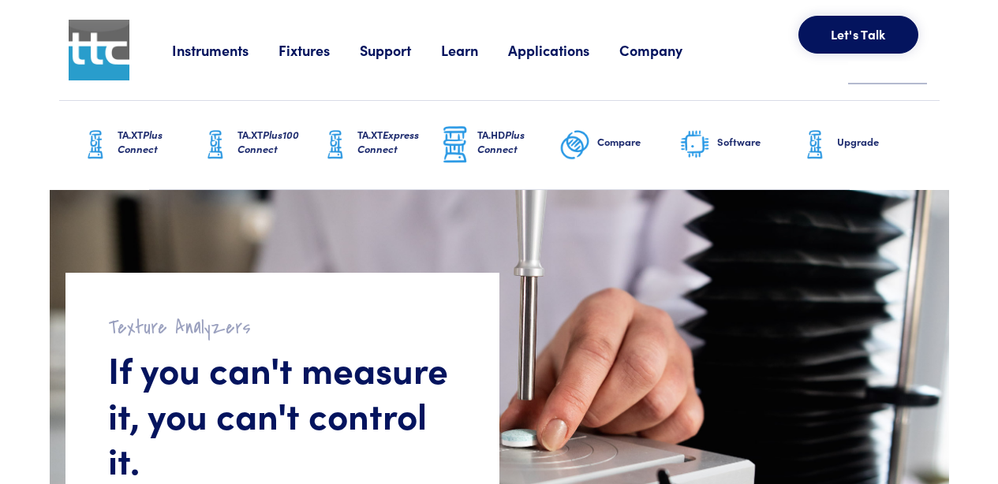 This screenshot has height=484, width=998. I want to click on h6: Software, so click(758, 142).